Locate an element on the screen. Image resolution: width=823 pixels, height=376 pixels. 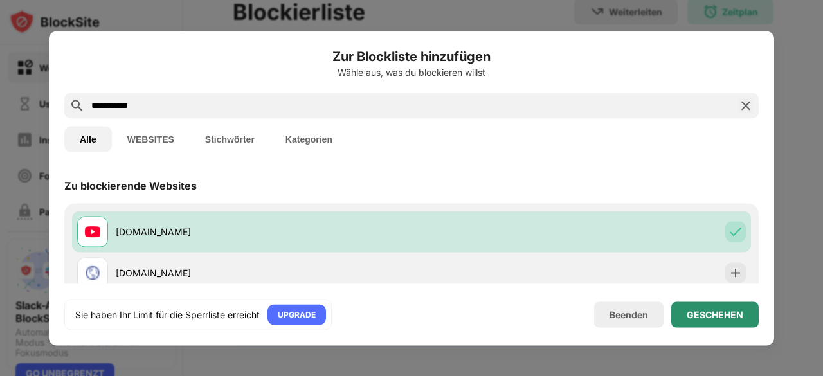
div: Beenden is located at coordinates (628, 314).